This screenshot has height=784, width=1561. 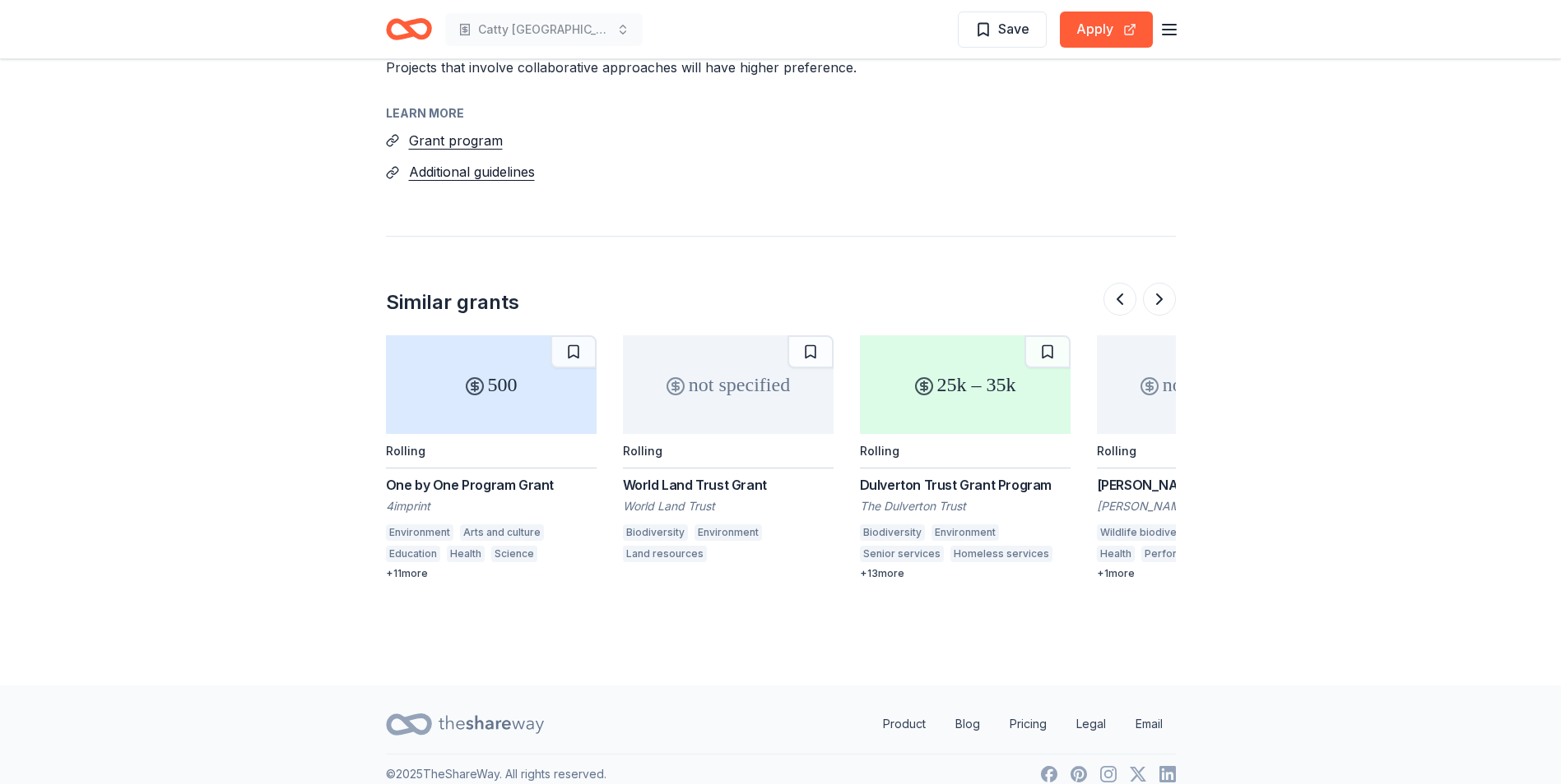 I want to click on div: World Land Trust, so click(x=729, y=507).